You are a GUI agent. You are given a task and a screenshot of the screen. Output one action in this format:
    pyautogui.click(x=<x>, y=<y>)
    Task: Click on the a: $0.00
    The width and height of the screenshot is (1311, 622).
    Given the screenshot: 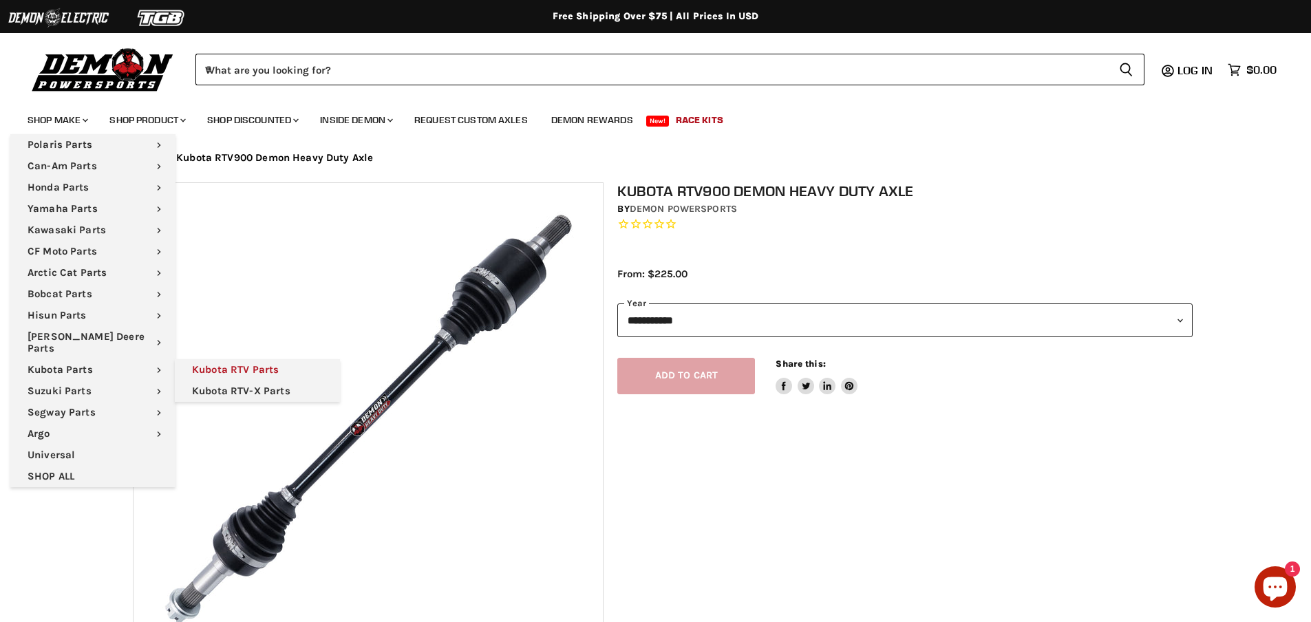 What is the action you would take?
    pyautogui.click(x=1252, y=70)
    